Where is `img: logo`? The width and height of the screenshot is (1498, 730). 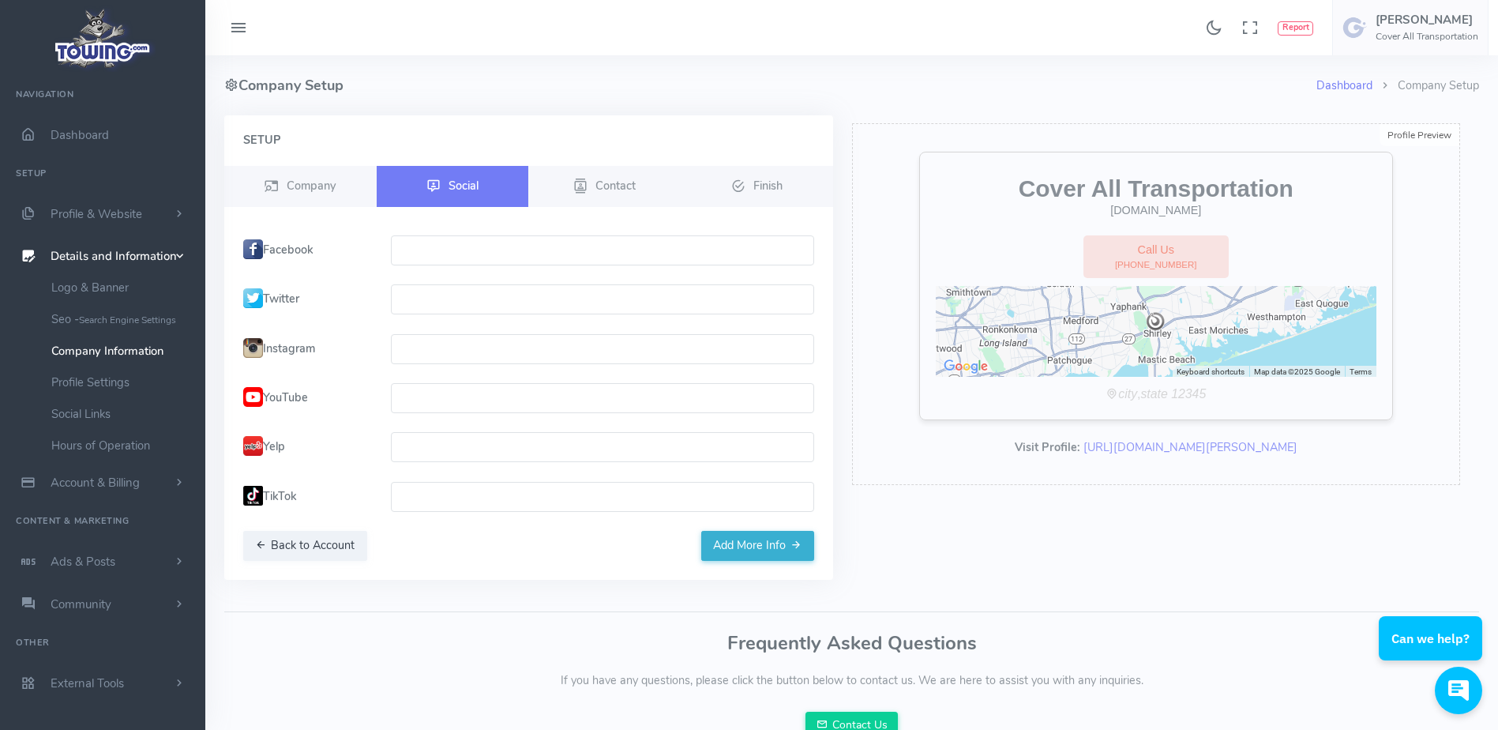
img: logo is located at coordinates (103, 38).